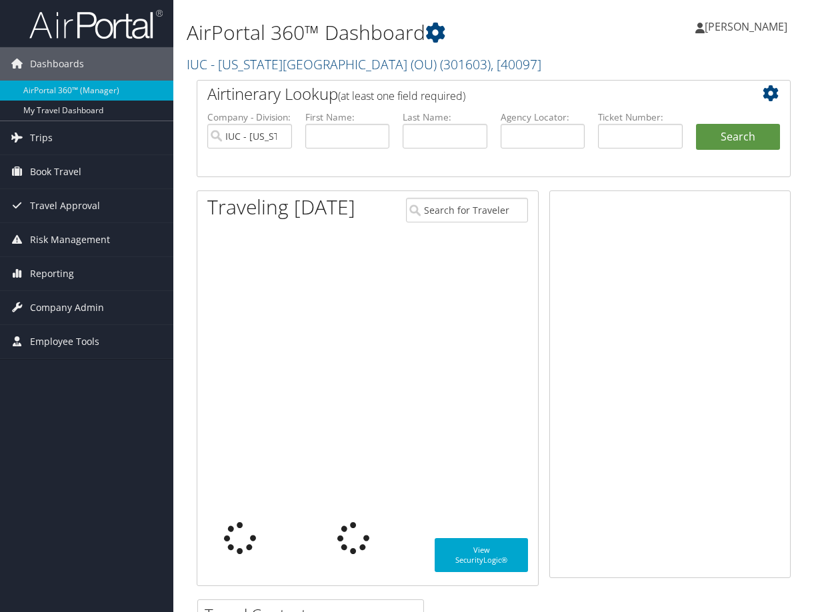  Describe the element at coordinates (391, 33) in the screenshot. I see `h1: AirPortal 360™ Dashboard` at that location.